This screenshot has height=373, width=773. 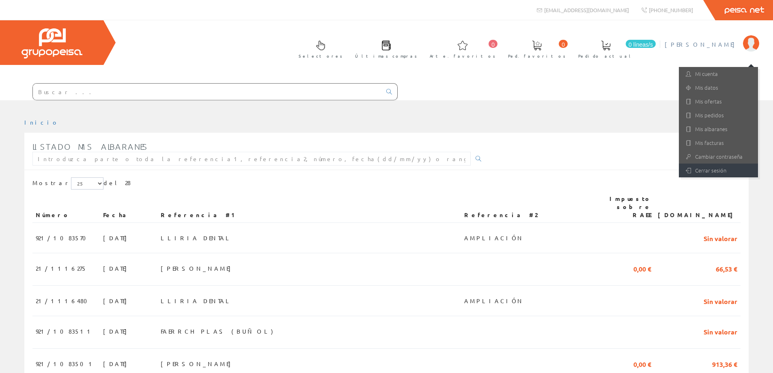 What do you see at coordinates (318, 48) in the screenshot?
I see `a: Selectores` at bounding box center [318, 48].